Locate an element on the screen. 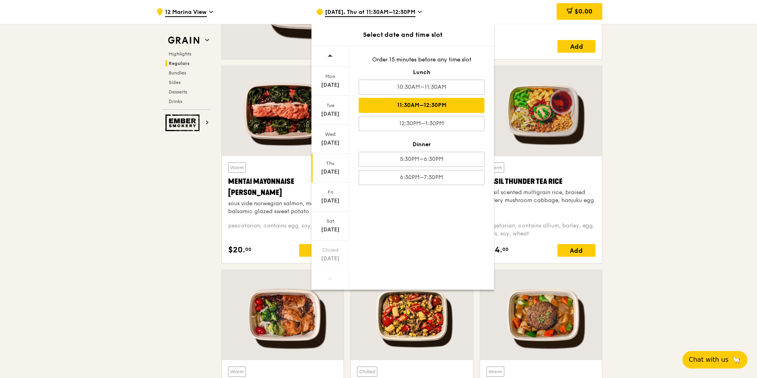  div: Lunch is located at coordinates (421, 73).